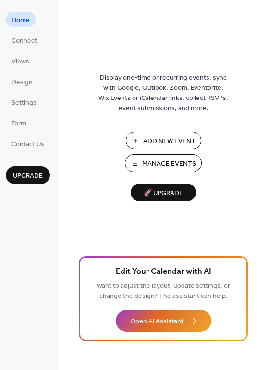 This screenshot has width=269, height=370. I want to click on a: Settings, so click(24, 102).